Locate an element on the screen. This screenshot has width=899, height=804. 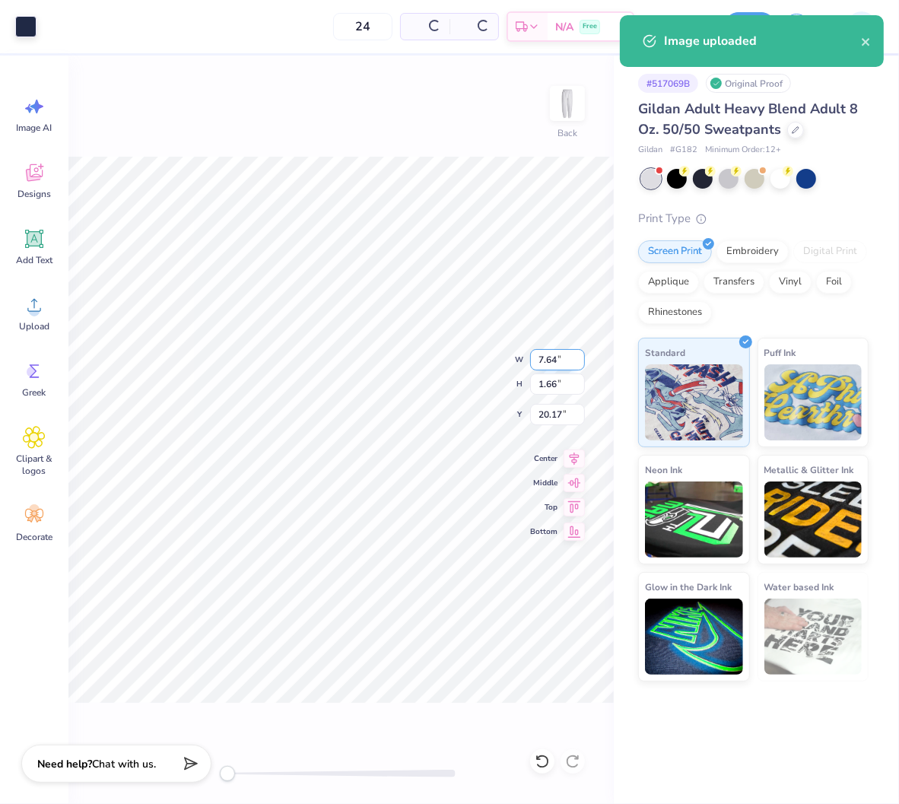
img: Puff Ink is located at coordinates (813, 402).